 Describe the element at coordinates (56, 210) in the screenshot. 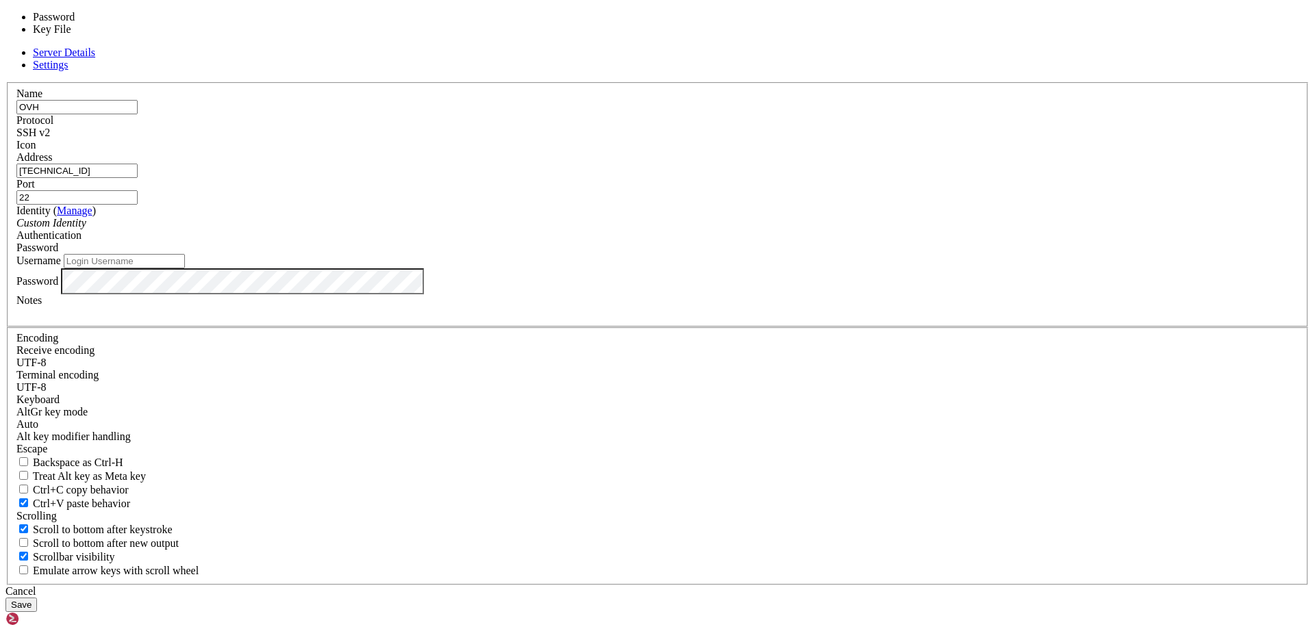

I see `label: Identity` at that location.